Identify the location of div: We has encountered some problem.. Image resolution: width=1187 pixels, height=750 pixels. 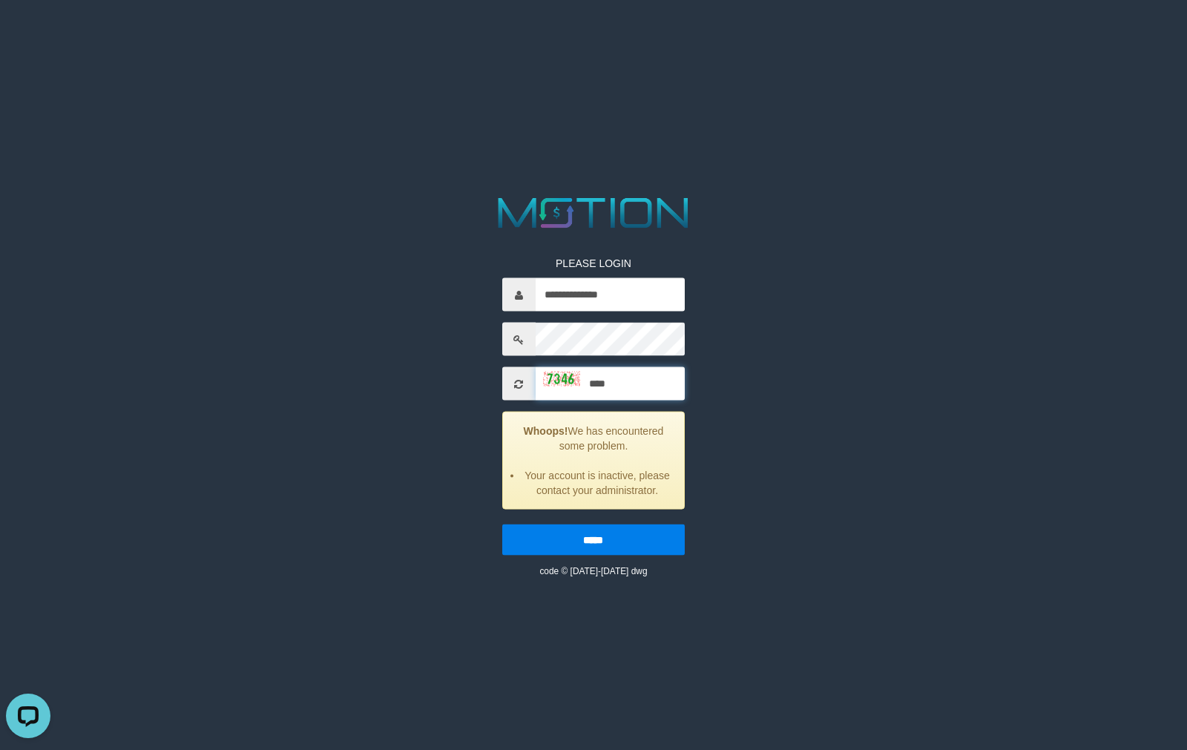
(594, 461).